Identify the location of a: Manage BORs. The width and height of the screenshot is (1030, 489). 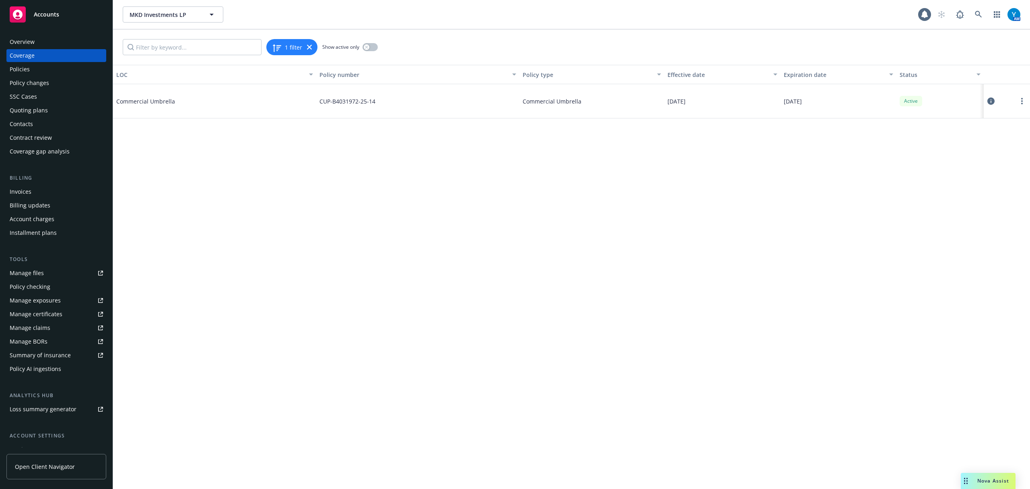
(56, 341).